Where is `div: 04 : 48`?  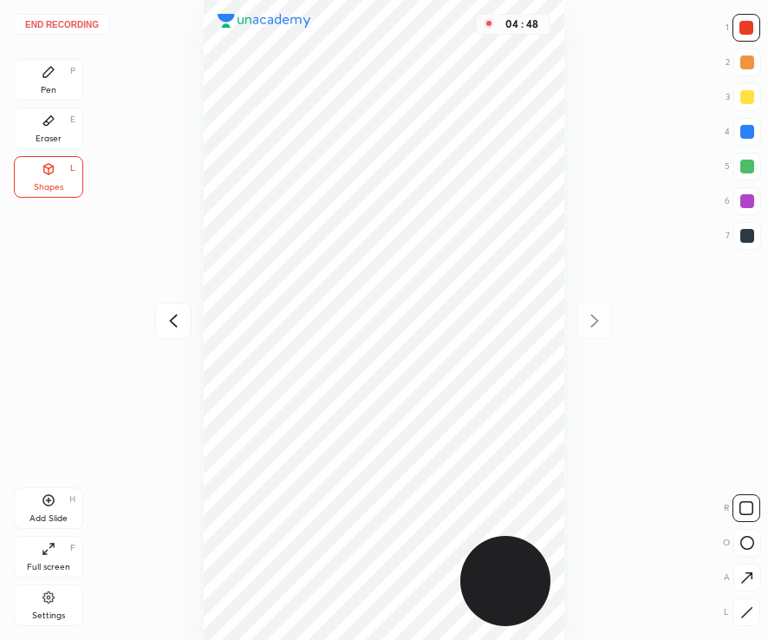 div: 04 : 48 is located at coordinates (522, 24).